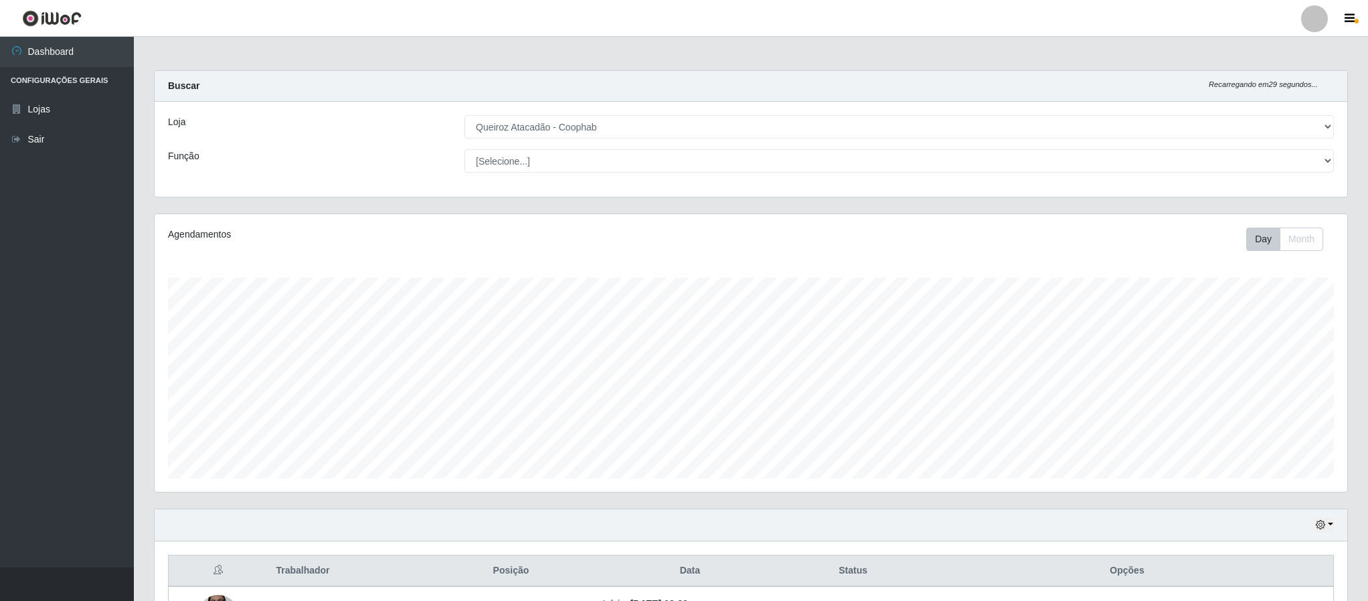 This screenshot has width=1368, height=601. I want to click on th: Trabalhador, so click(347, 571).